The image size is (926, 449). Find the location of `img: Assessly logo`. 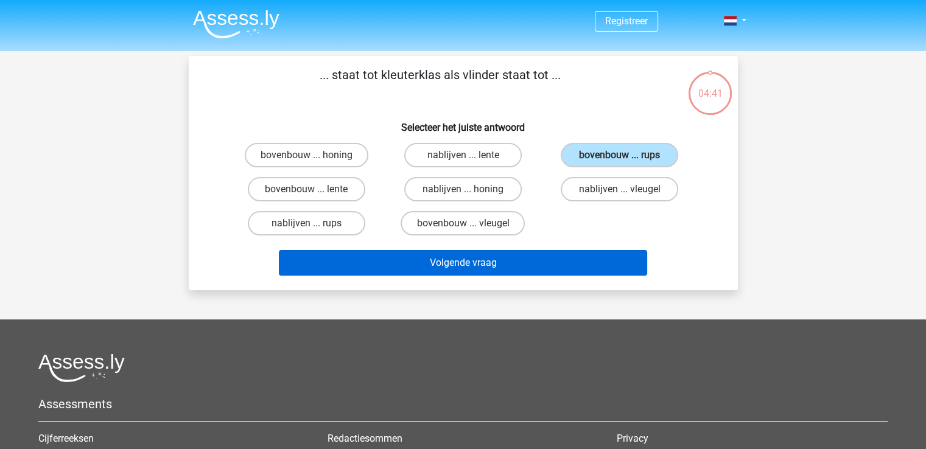

img: Assessly logo is located at coordinates (82, 368).